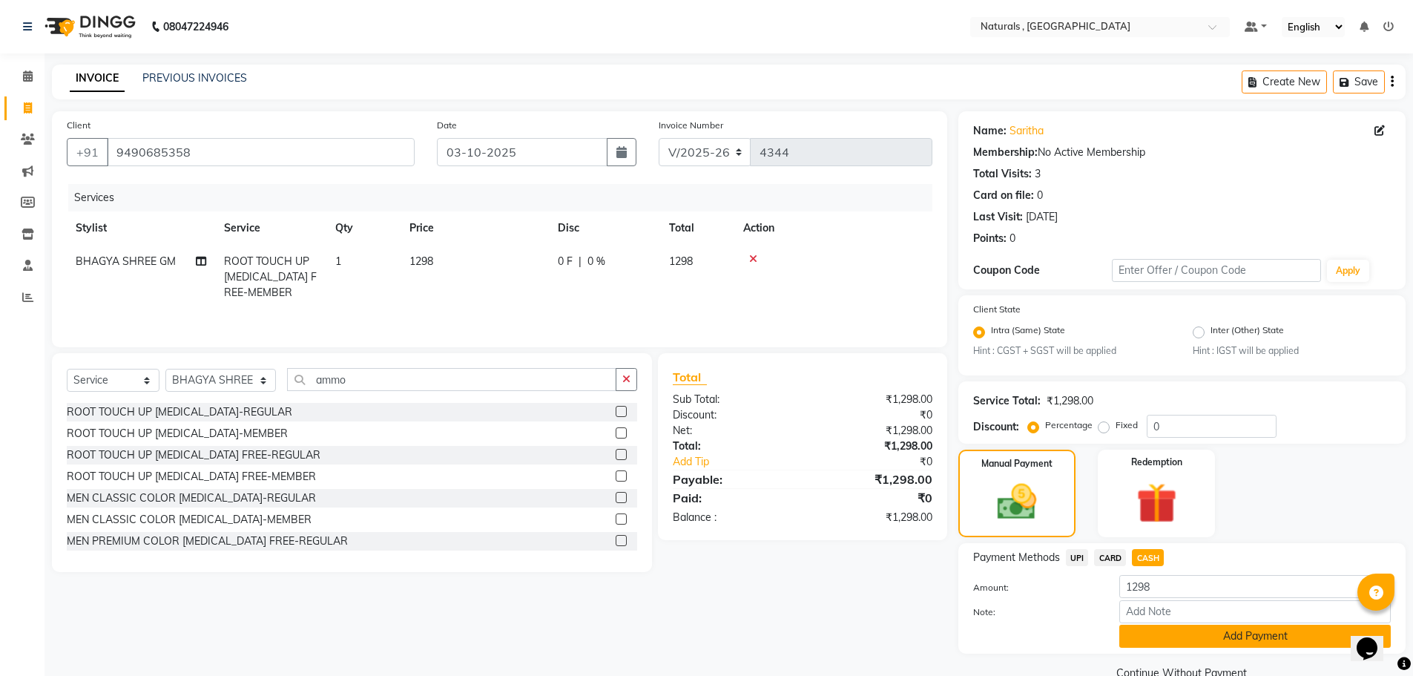 The image size is (1413, 676). I want to click on label: Manual Payment, so click(1017, 464).